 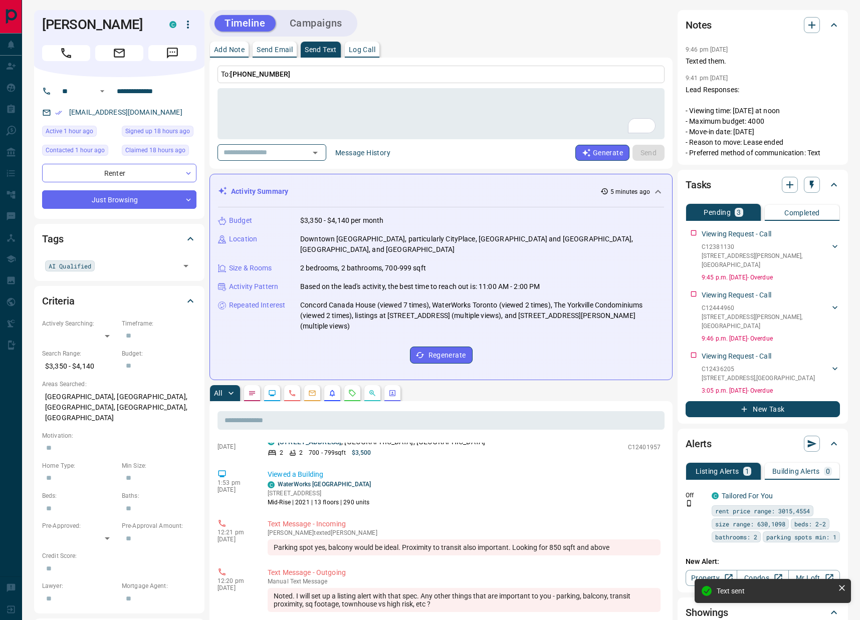 What do you see at coordinates (155, 150) in the screenshot?
I see `span: Claimed 18 hours ago` at bounding box center [155, 150].